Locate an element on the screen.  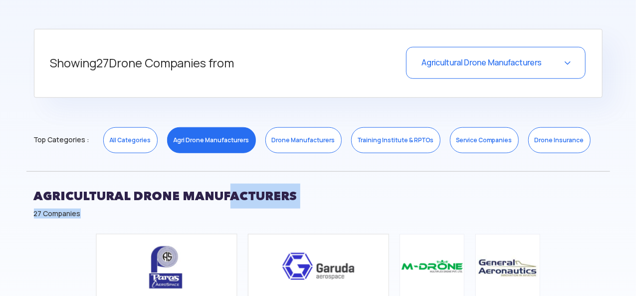
div: 27 Companies is located at coordinates (318, 213).